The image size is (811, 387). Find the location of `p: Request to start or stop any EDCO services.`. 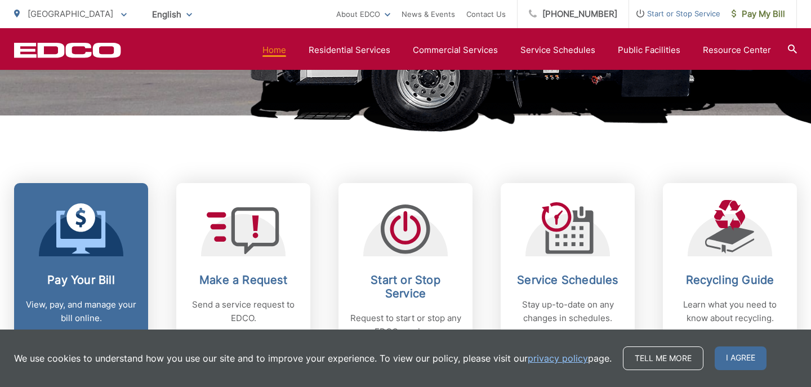

p: Request to start or stop any EDCO services. is located at coordinates (405, 325).